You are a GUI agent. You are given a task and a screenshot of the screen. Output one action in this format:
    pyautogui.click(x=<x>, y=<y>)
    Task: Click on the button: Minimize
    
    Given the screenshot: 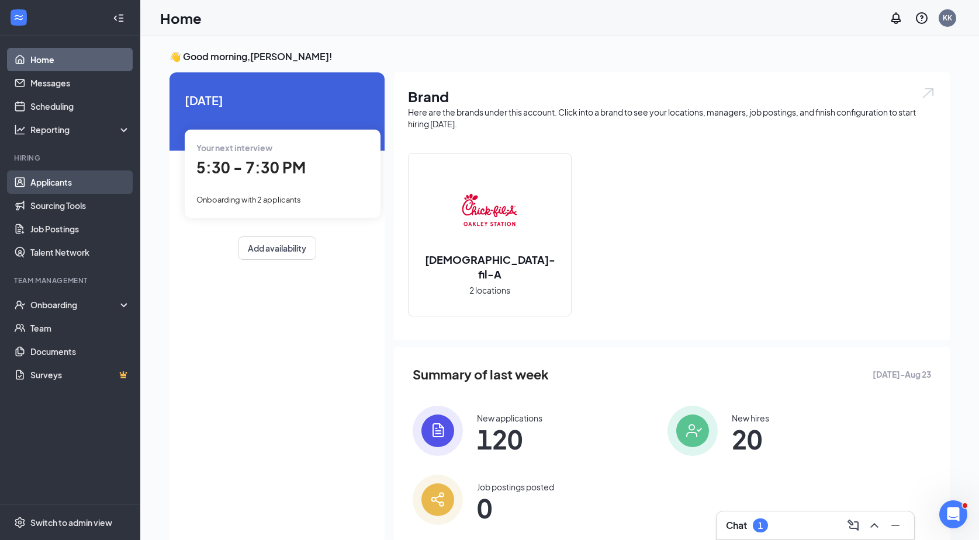 What is the action you would take?
    pyautogui.click(x=895, y=526)
    